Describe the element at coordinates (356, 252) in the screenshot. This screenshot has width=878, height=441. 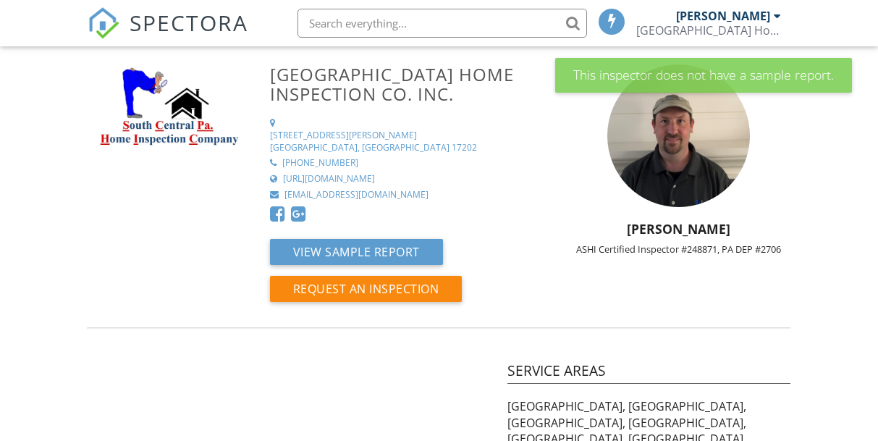
I see `button: View Sample Report` at that location.